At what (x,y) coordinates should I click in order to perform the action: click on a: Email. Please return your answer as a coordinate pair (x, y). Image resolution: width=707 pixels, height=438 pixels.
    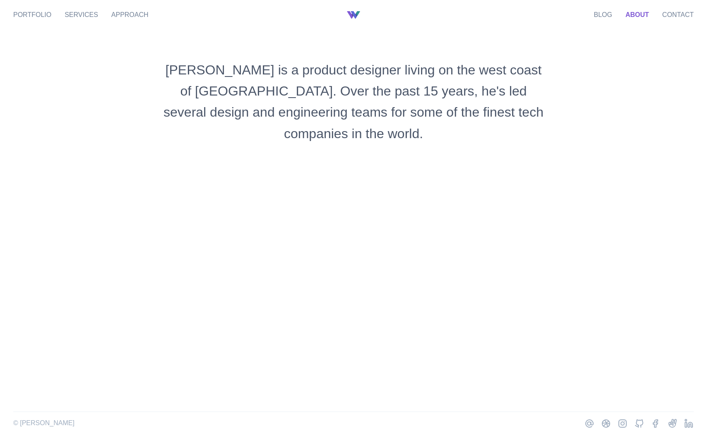
    Looking at the image, I should click on (589, 424).